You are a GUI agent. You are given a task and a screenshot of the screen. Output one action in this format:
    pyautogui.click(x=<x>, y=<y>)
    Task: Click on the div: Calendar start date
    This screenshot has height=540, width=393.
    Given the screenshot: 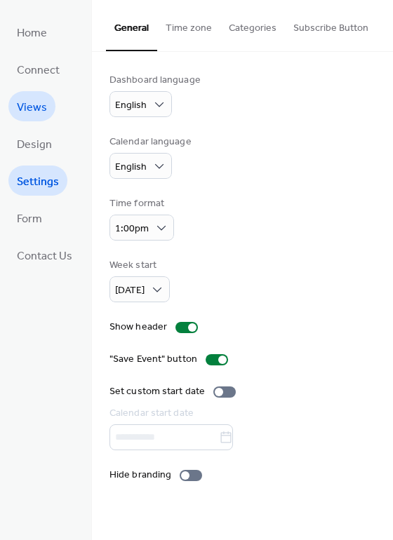 What is the action you would take?
    pyautogui.click(x=241, y=413)
    